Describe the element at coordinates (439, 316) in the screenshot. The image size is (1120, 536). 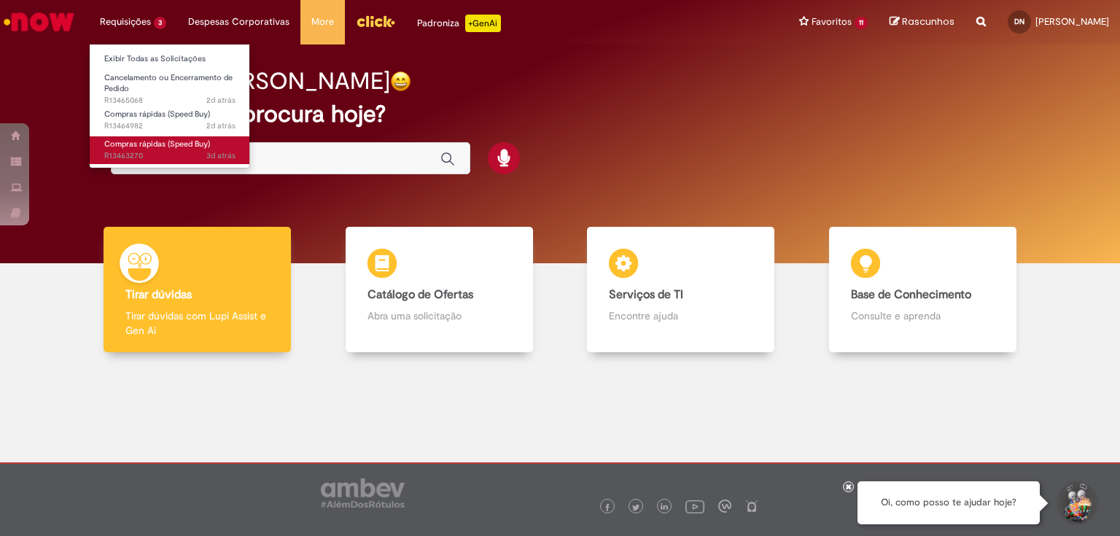
I see `p: Abra uma solicitação` at that location.